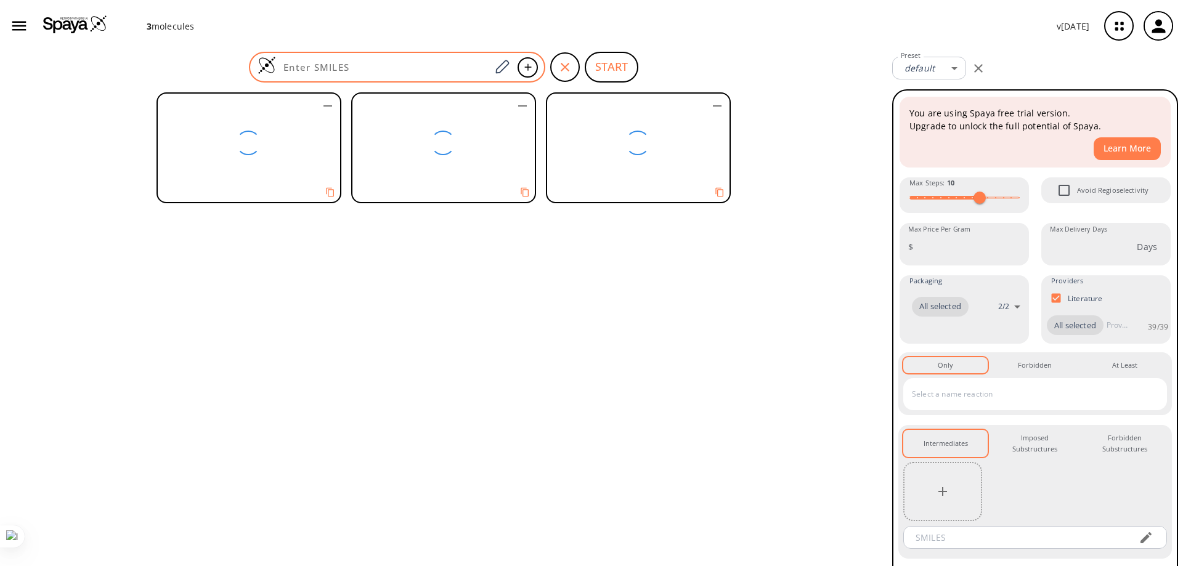  I want to click on span: Packaging, so click(925, 281).